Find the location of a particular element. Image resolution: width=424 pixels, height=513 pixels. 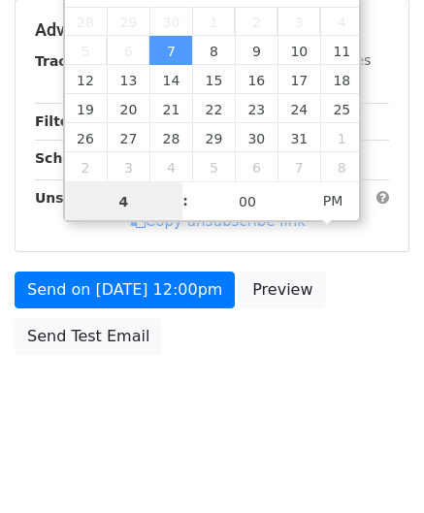

span: October 6, 2025 is located at coordinates (128, 50).